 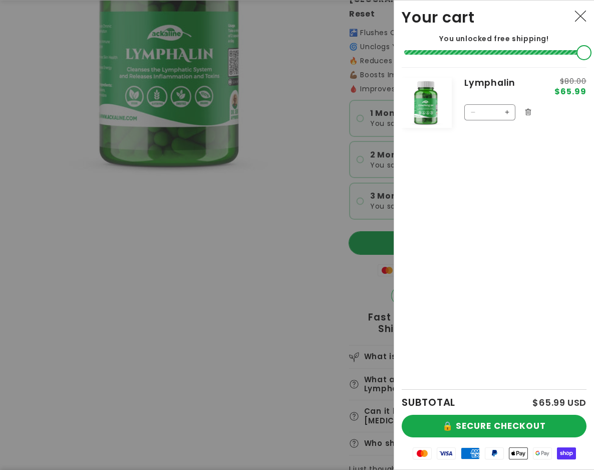 I want to click on span: $65.99, so click(x=571, y=92).